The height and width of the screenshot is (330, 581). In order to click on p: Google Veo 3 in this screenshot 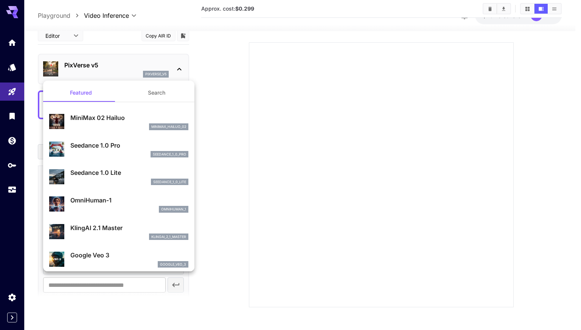, I will do `click(129, 255)`.